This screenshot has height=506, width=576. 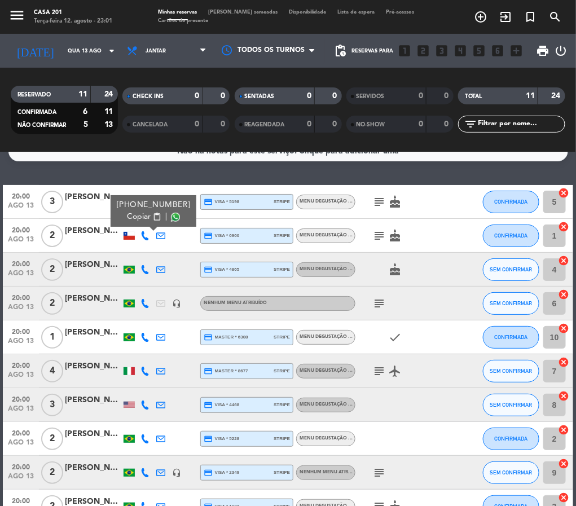 I want to click on i: check, so click(x=395, y=337).